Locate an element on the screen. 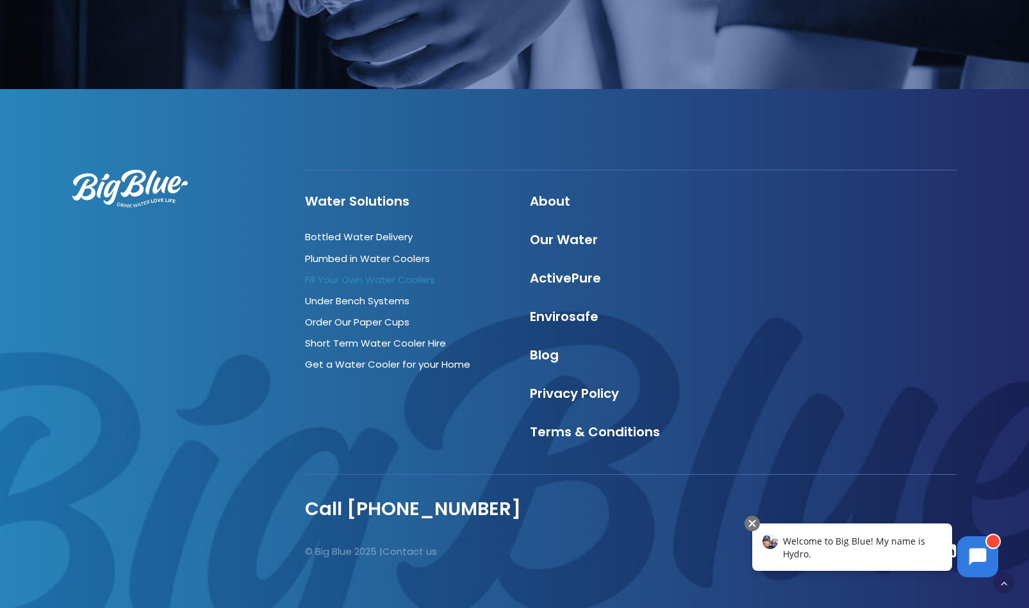 The height and width of the screenshot is (608, 1029). a: Our Water is located at coordinates (564, 240).